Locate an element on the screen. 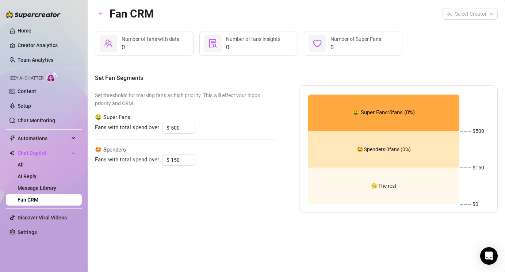 This screenshot has width=505, height=272. span: 🤩 Spenders is located at coordinates (185, 150).